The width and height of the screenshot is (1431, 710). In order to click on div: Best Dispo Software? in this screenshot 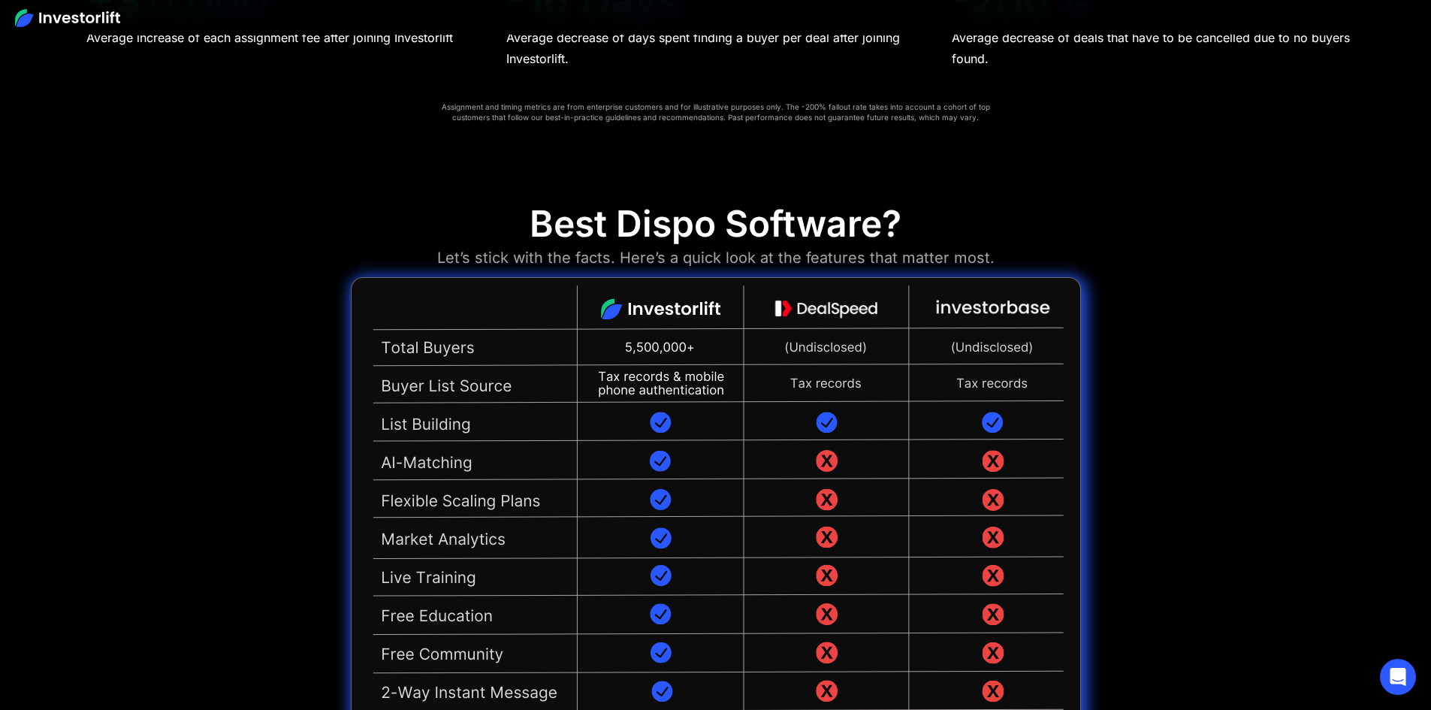, I will do `click(715, 224)`.